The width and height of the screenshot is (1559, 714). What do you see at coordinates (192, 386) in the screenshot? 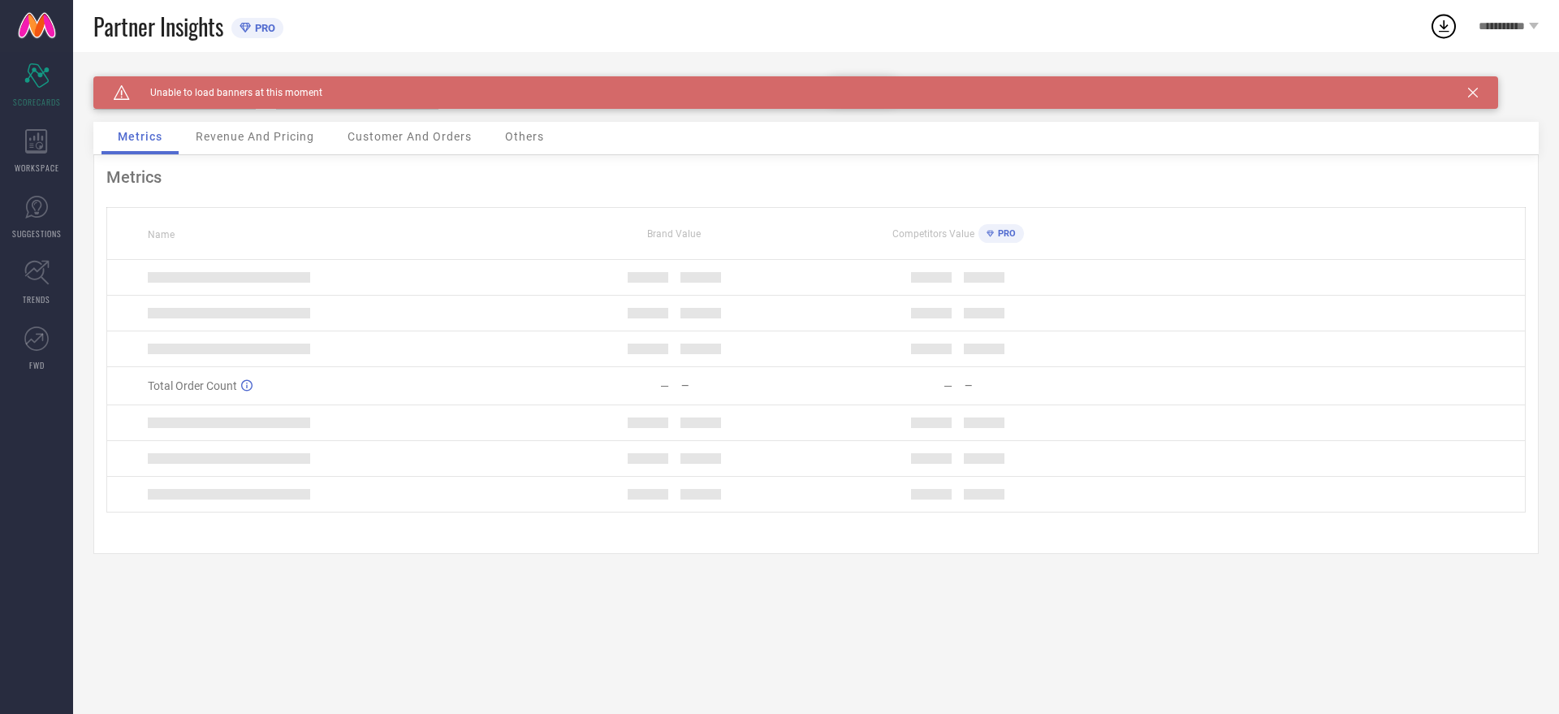
I see `span: Total Order Count` at bounding box center [192, 386].